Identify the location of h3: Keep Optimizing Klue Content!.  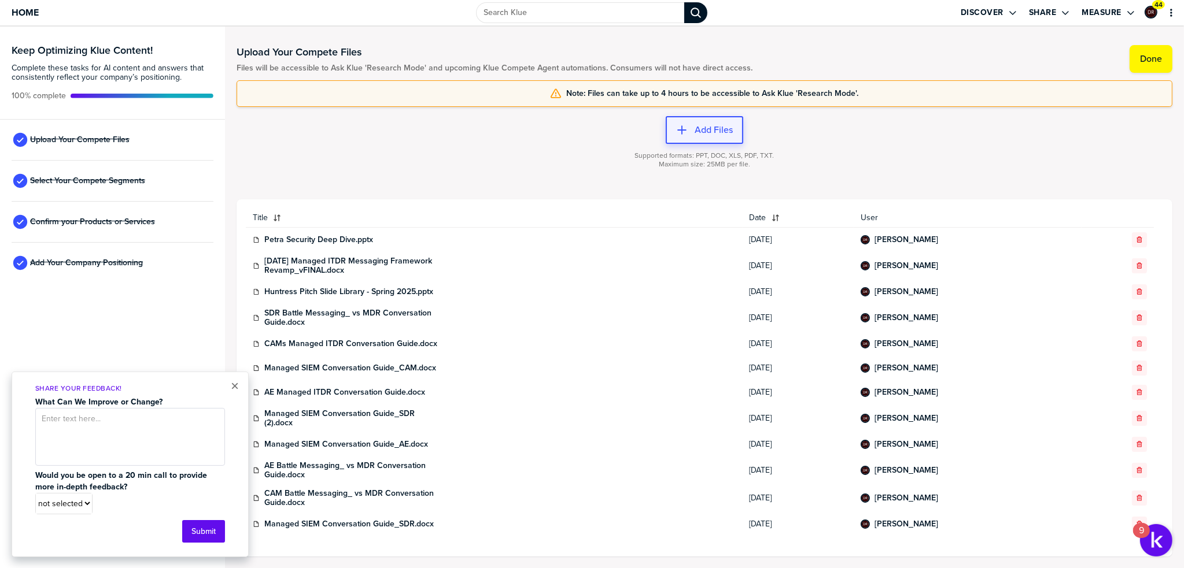
(112, 50).